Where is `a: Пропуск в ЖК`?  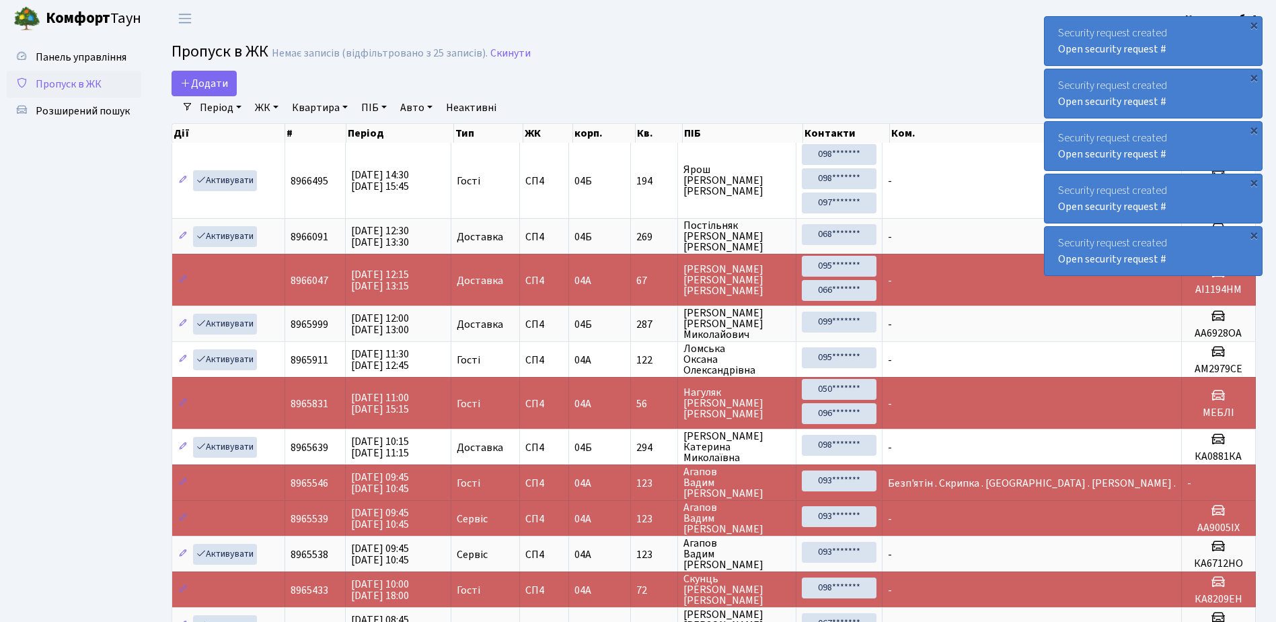 a: Пропуск в ЖК is located at coordinates (74, 84).